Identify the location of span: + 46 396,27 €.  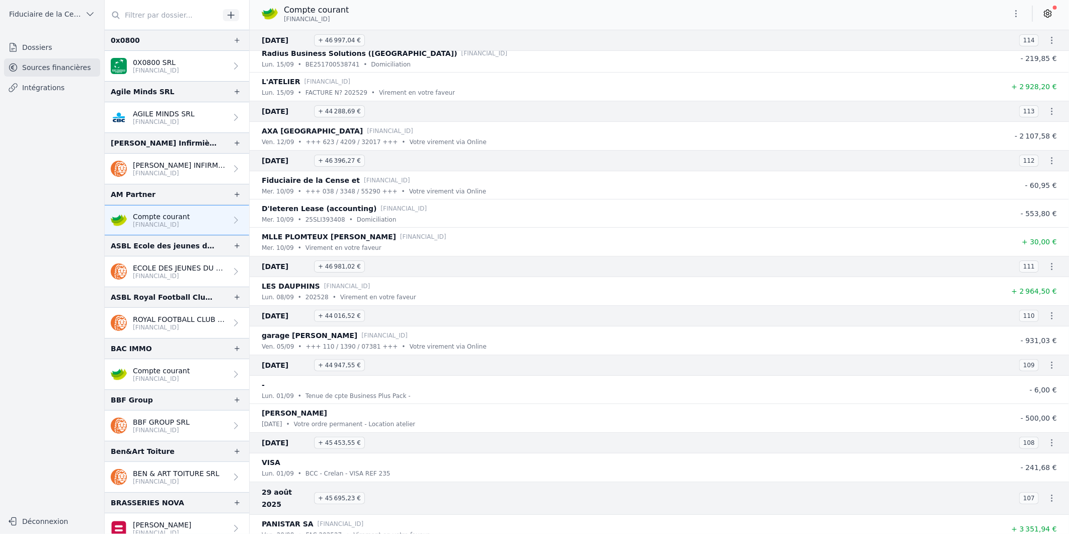
(339, 161).